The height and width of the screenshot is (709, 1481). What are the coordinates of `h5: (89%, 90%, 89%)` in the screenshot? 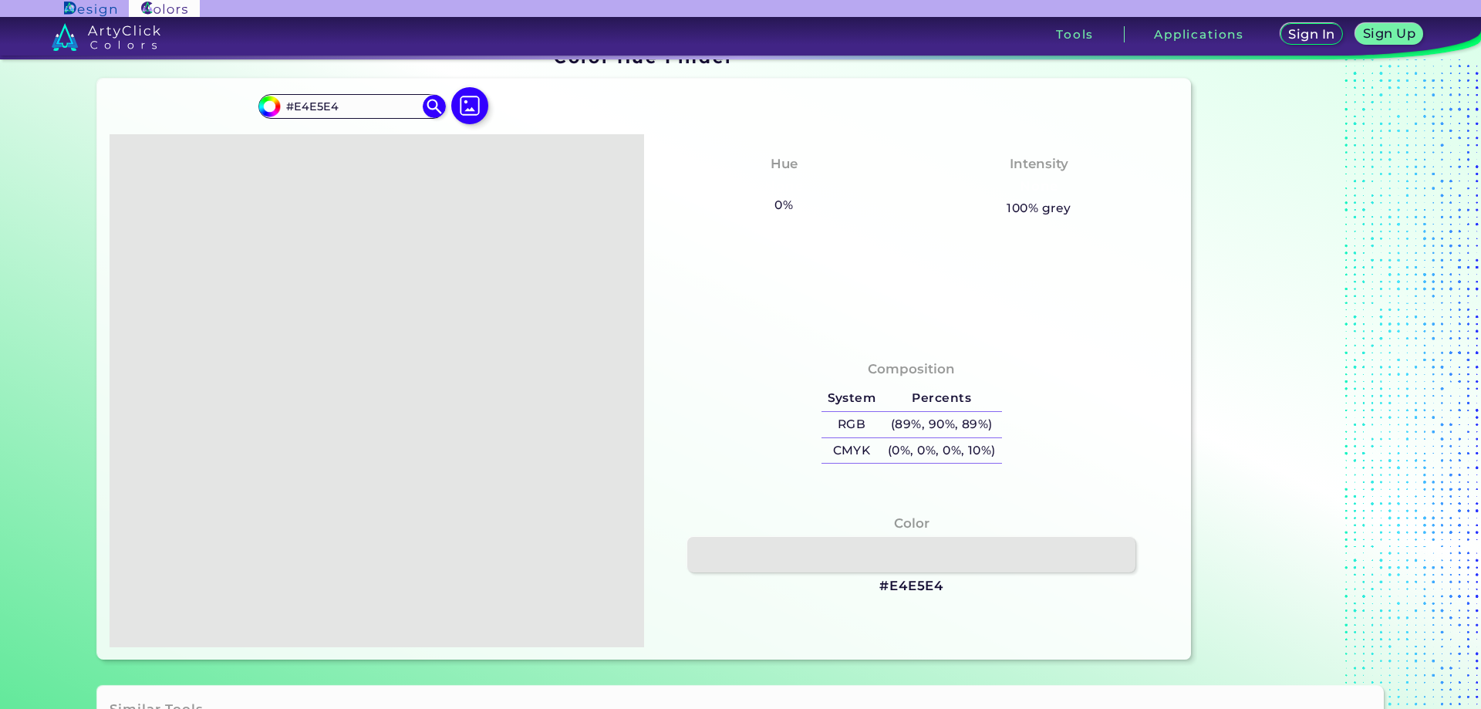 It's located at (941, 424).